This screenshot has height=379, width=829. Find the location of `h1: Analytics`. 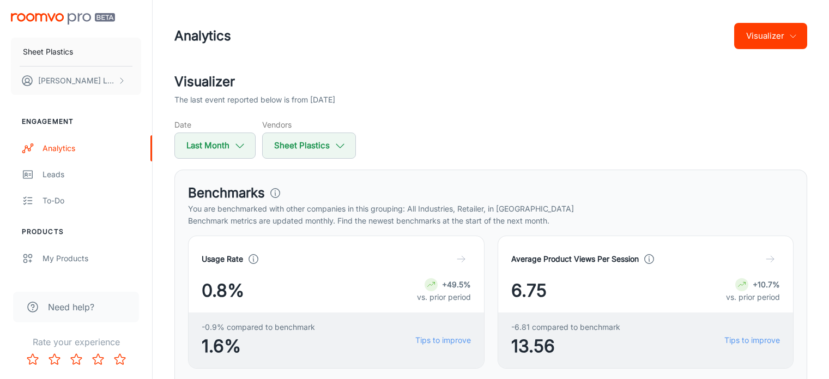

h1: Analytics is located at coordinates (203, 36).